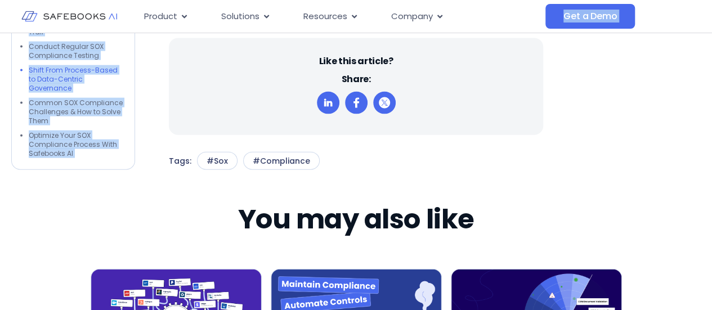 This screenshot has height=310, width=712. I want to click on nav: Menu, so click(340, 16).